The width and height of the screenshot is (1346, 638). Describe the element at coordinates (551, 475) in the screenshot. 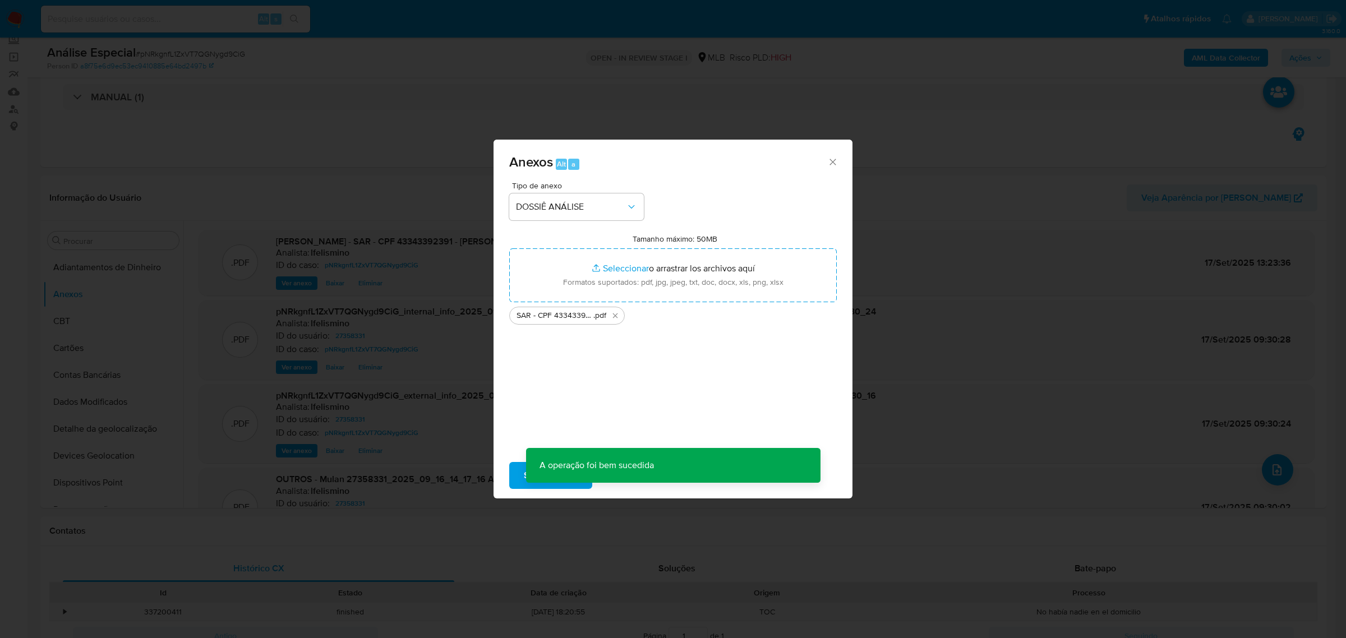

I see `span: Subir arquivo` at that location.